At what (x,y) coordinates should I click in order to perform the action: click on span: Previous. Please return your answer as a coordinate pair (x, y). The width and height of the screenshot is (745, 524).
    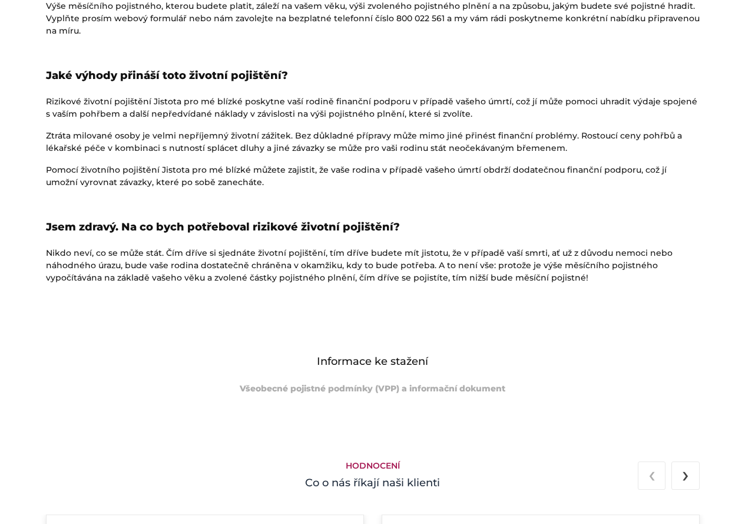
    Looking at the image, I should click on (652, 474).